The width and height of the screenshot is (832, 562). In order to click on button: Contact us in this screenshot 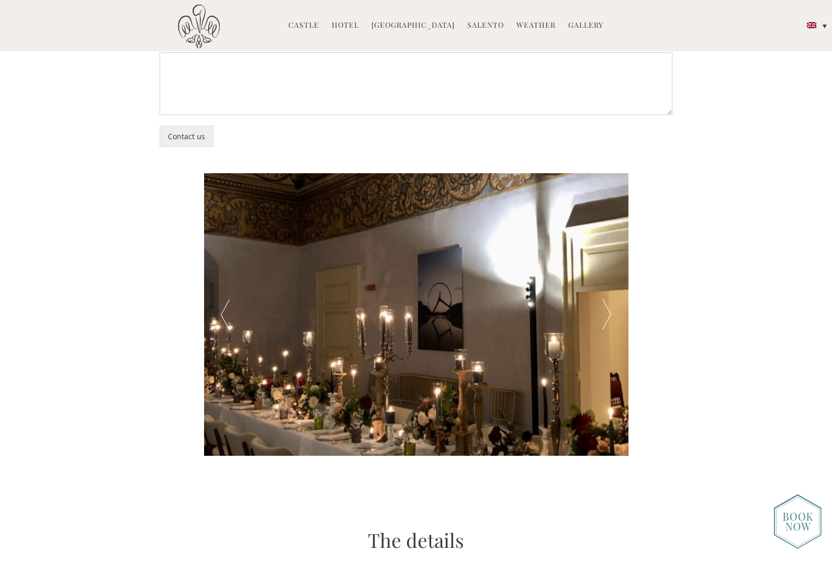, I will do `click(186, 136)`.